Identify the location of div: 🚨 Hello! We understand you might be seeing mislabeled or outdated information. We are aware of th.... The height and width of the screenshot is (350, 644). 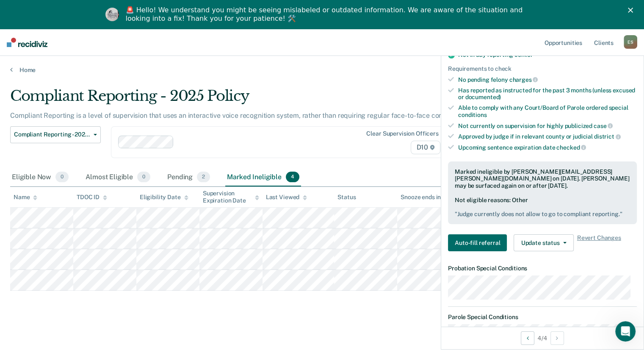
(326, 14).